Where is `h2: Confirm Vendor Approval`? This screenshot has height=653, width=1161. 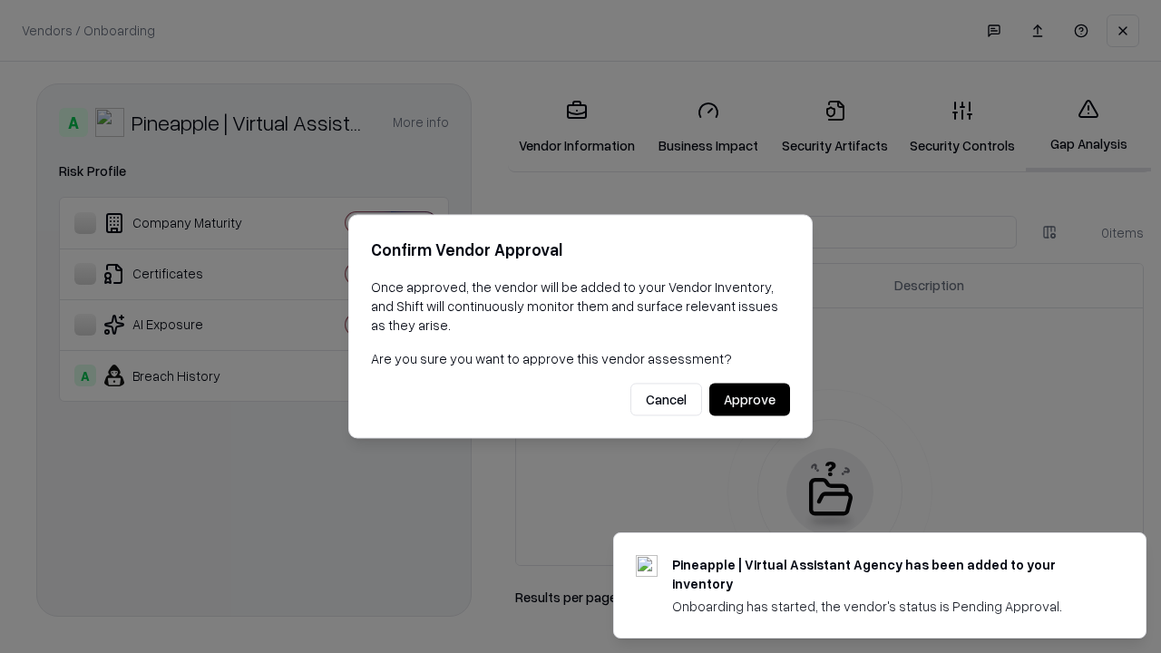
h2: Confirm Vendor Approval is located at coordinates (580, 249).